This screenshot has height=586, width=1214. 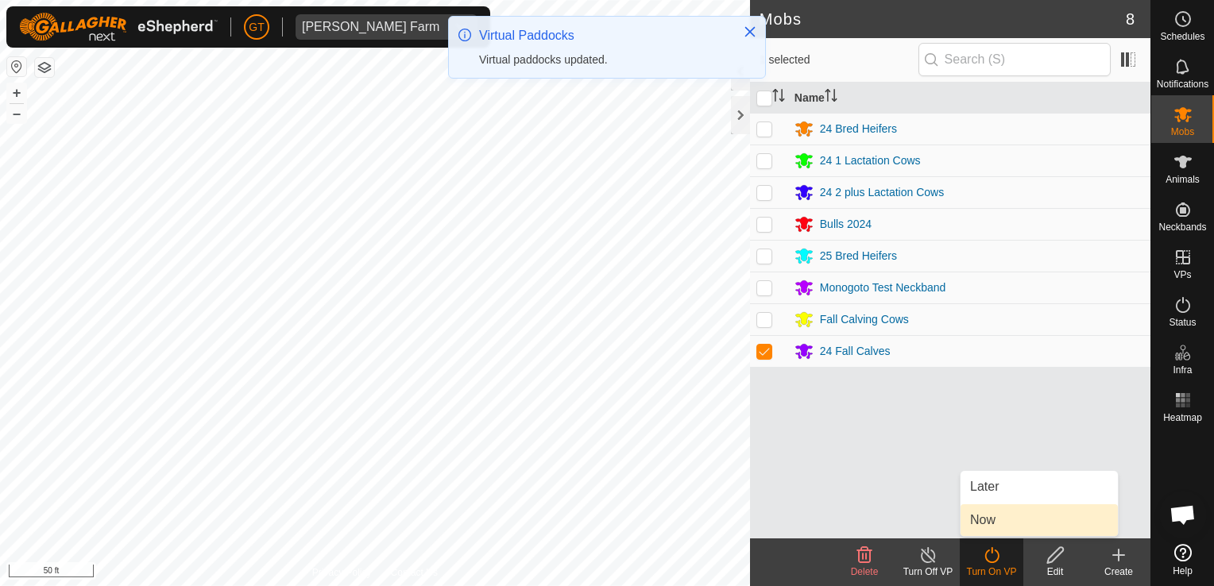 I want to click on span: Infra, so click(x=1182, y=370).